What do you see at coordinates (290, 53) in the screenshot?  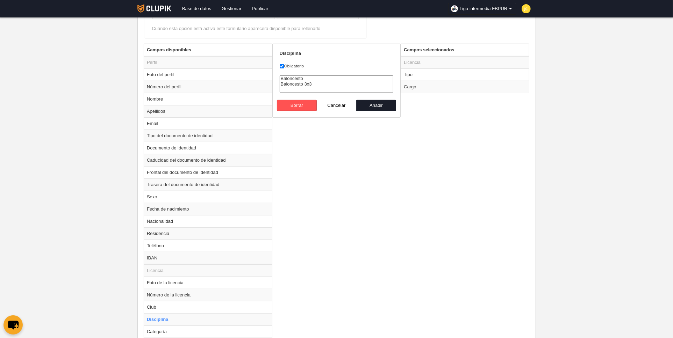 I see `strong: Disciplina` at bounding box center [290, 53].